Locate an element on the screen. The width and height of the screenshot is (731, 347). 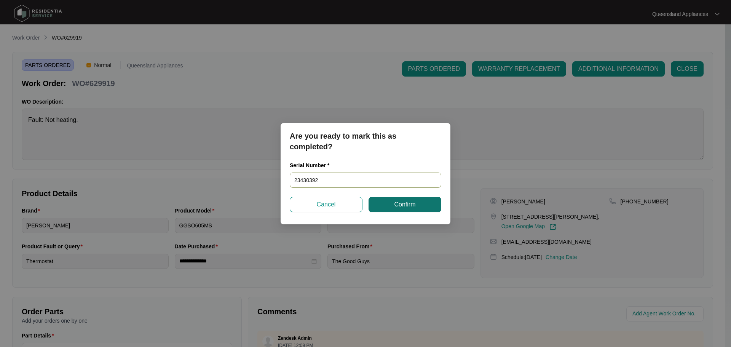
p: Are you ready to mark this as is located at coordinates (366, 136).